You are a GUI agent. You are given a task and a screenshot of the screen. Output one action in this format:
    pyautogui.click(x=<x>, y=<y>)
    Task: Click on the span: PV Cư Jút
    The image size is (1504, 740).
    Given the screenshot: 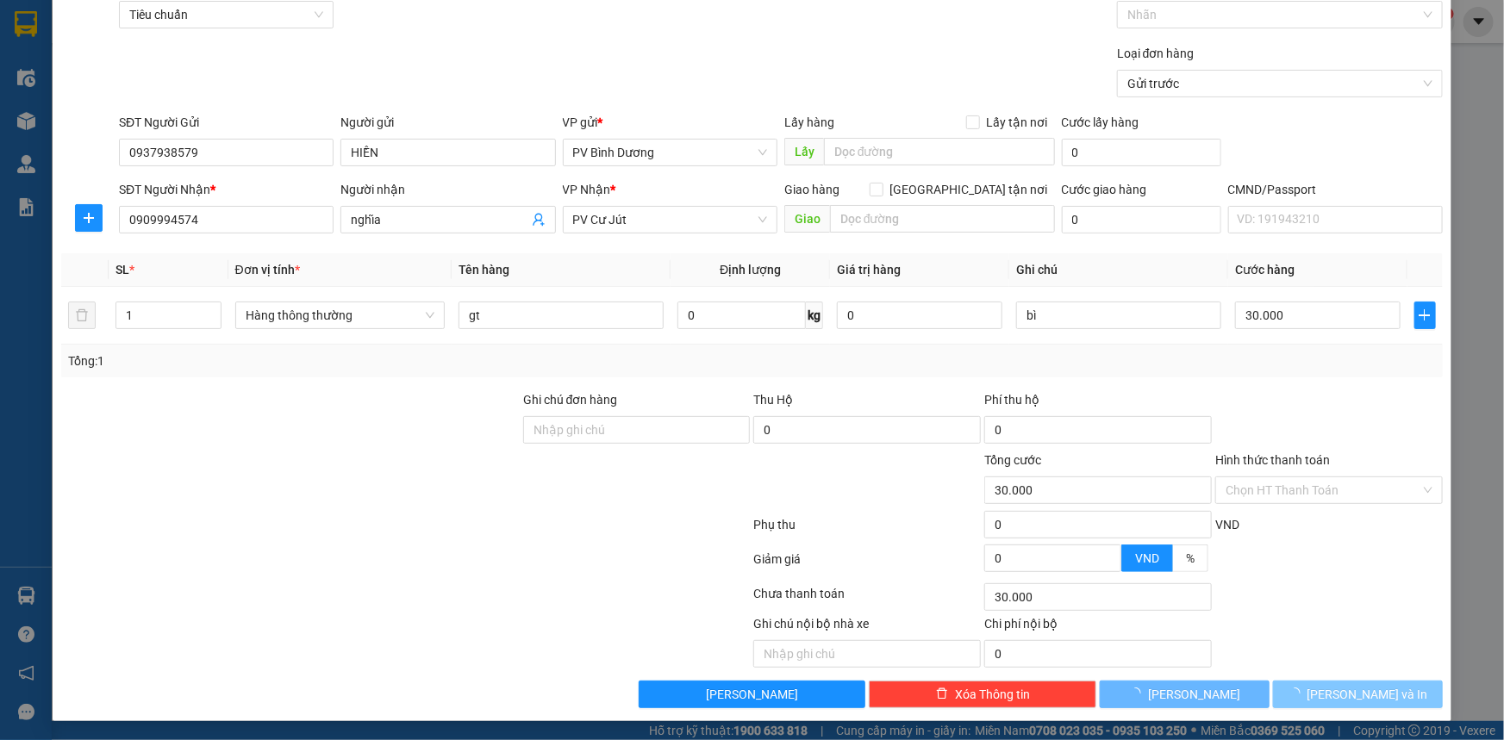 What is the action you would take?
    pyautogui.click(x=670, y=220)
    